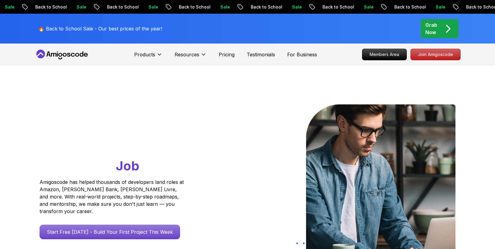 The image size is (495, 249). I want to click on a: Testimonials, so click(261, 54).